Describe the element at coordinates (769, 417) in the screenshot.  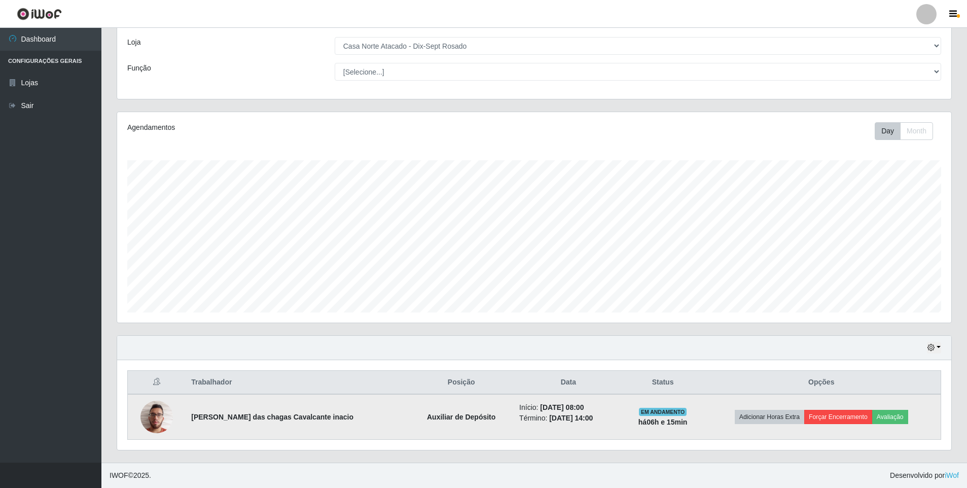
I see `button: Adicionar Horas Extra` at that location.